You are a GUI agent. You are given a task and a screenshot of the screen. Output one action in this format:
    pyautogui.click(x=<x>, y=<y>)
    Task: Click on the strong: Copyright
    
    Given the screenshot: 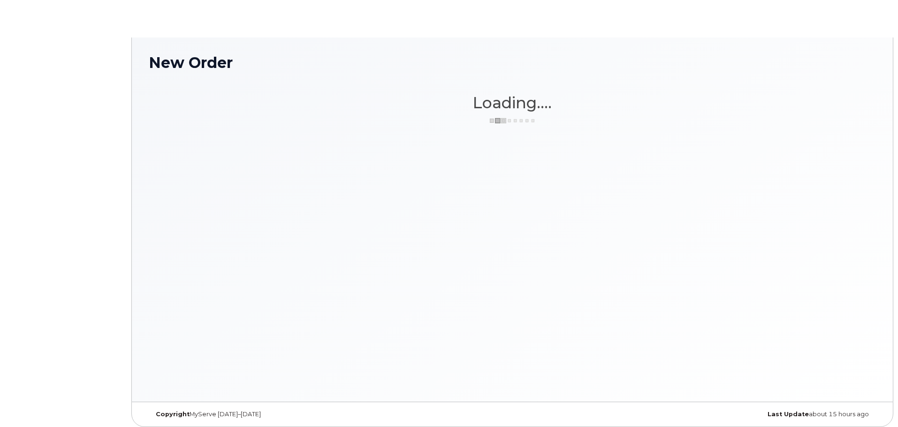 What is the action you would take?
    pyautogui.click(x=173, y=414)
    